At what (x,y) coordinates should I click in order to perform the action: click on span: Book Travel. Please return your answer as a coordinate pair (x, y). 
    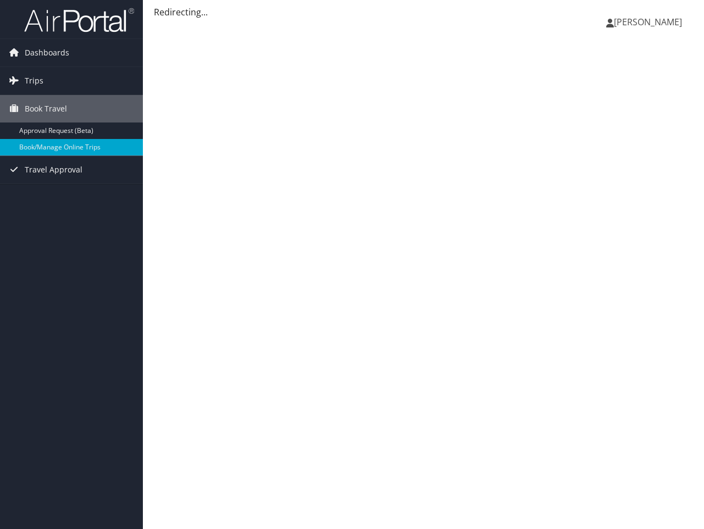
    Looking at the image, I should click on (46, 109).